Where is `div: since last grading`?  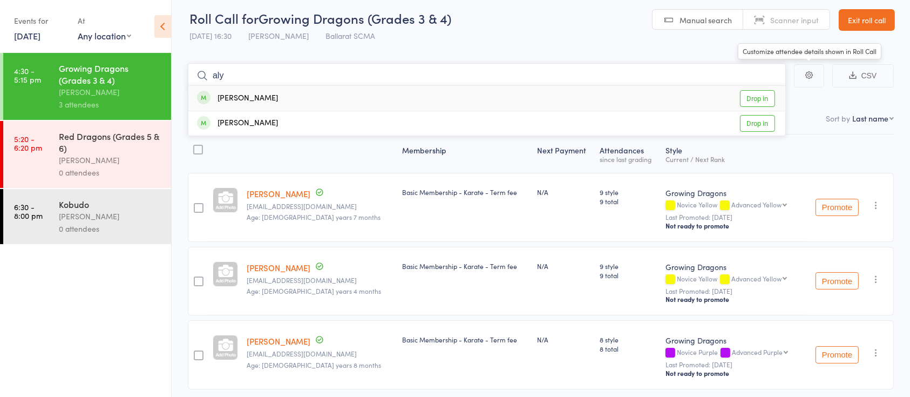 div: since last grading is located at coordinates (628, 159).